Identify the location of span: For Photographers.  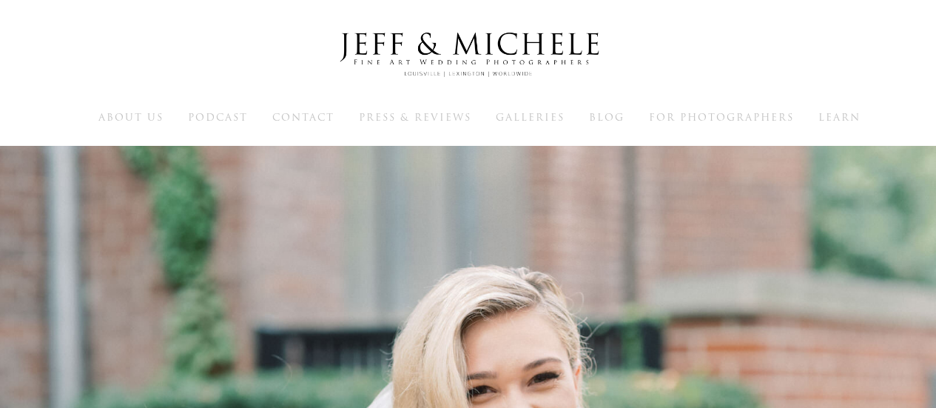
(721, 117).